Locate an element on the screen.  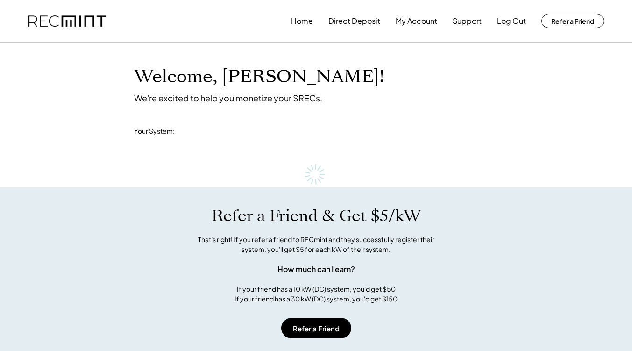
button: Home is located at coordinates (302, 21).